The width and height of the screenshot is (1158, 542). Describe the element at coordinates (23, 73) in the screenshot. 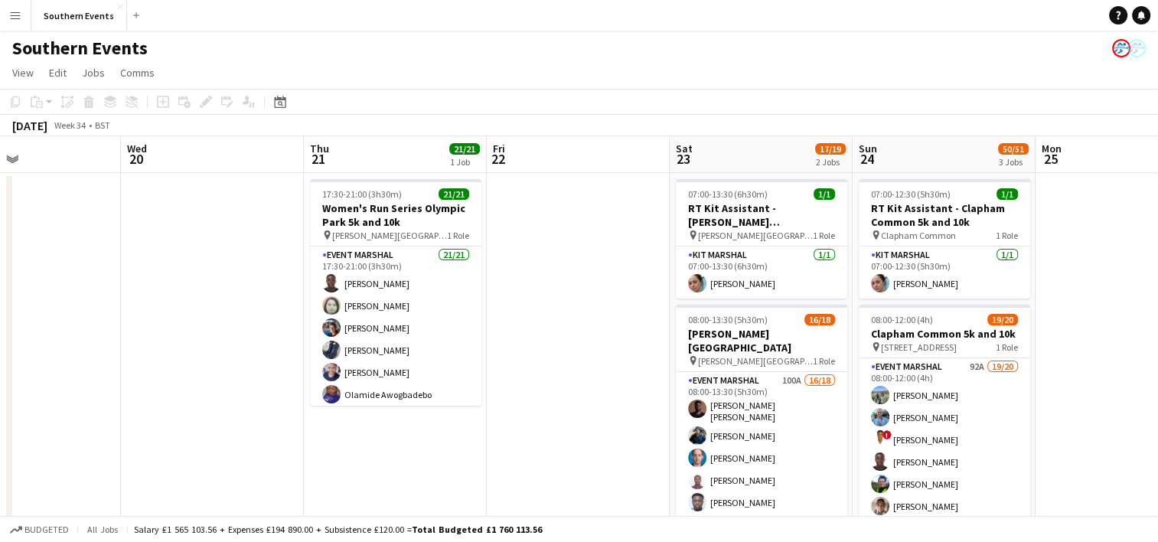

I see `span: View` at that location.